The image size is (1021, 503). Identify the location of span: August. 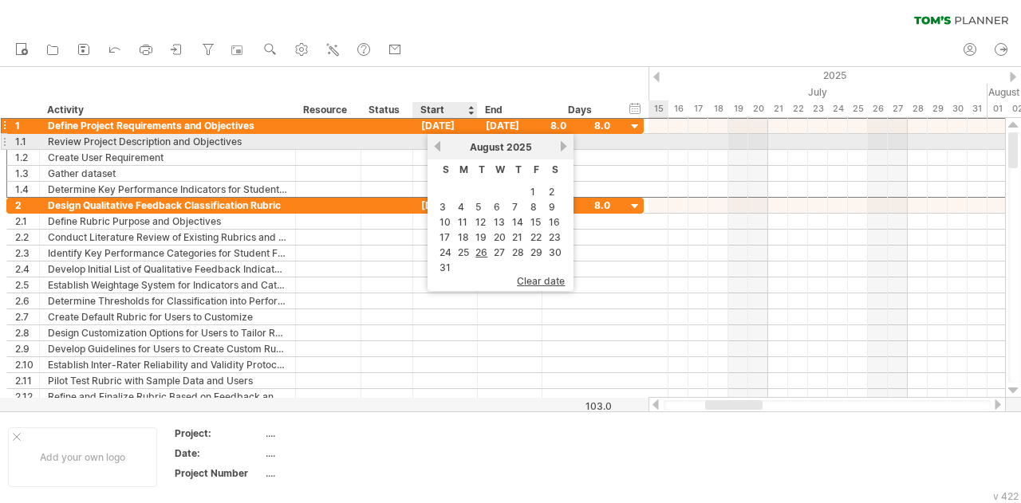
(487, 147).